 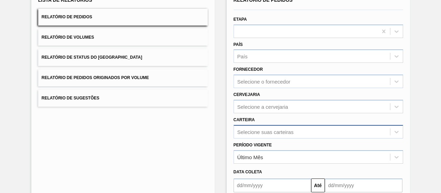 I want to click on label: Etapa, so click(x=240, y=19).